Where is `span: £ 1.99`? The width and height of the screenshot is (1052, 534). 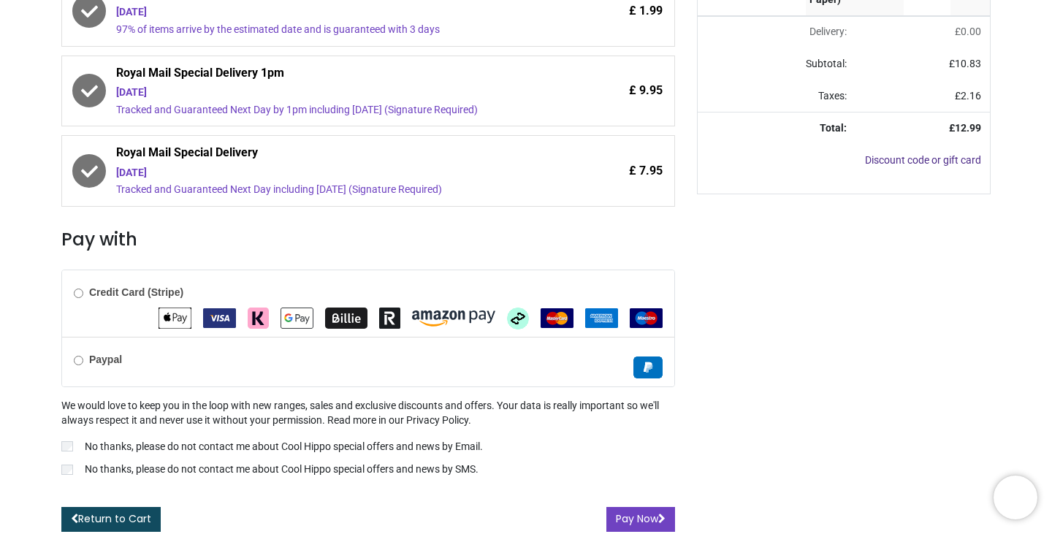 span: £ 1.99 is located at coordinates (646, 11).